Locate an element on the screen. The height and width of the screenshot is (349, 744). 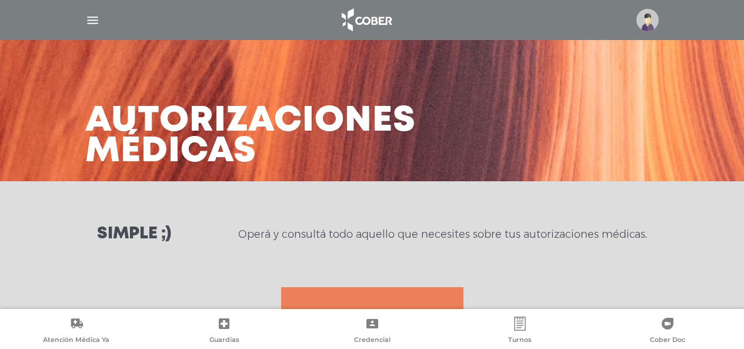
img: Cober_menu-lines-white.svg is located at coordinates (92, 20).